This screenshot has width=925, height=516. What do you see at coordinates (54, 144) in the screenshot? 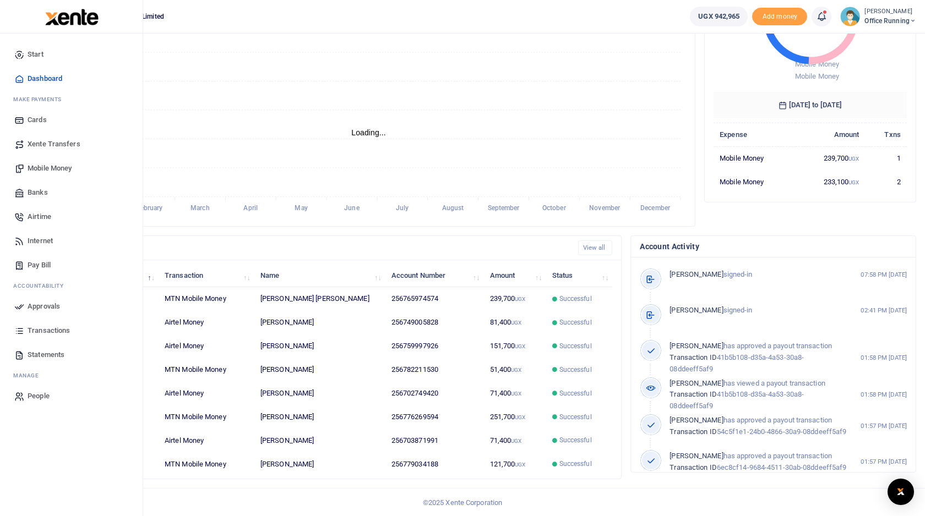
I see `span: Xente Transfers` at bounding box center [54, 144].